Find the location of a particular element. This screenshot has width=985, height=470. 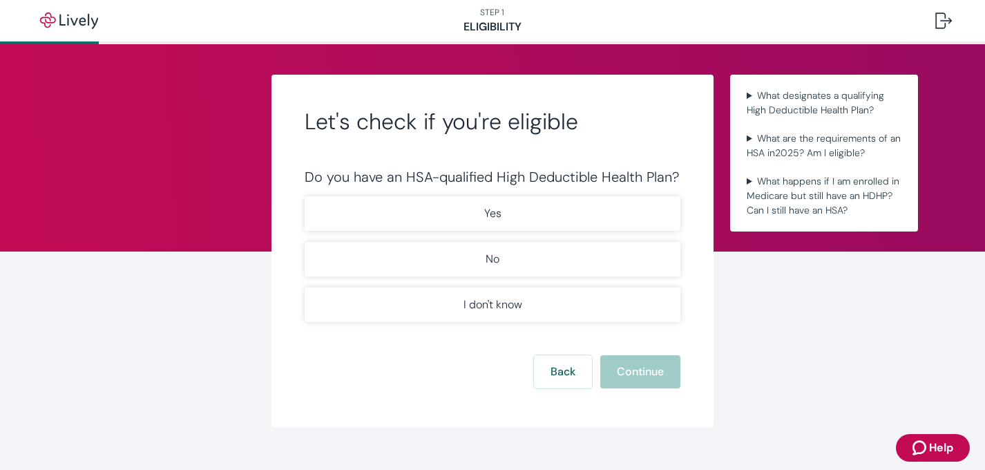

svg: Zendesk support icon is located at coordinates (921, 448).